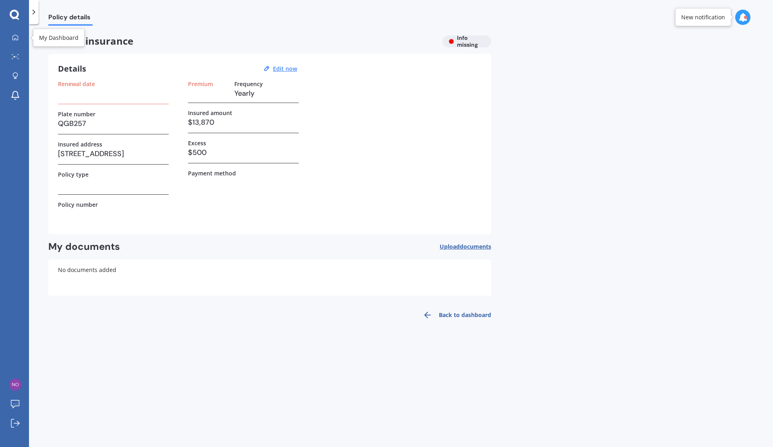 This screenshot has width=773, height=447. What do you see at coordinates (77, 114) in the screenshot?
I see `label: Plate number` at bounding box center [77, 114].